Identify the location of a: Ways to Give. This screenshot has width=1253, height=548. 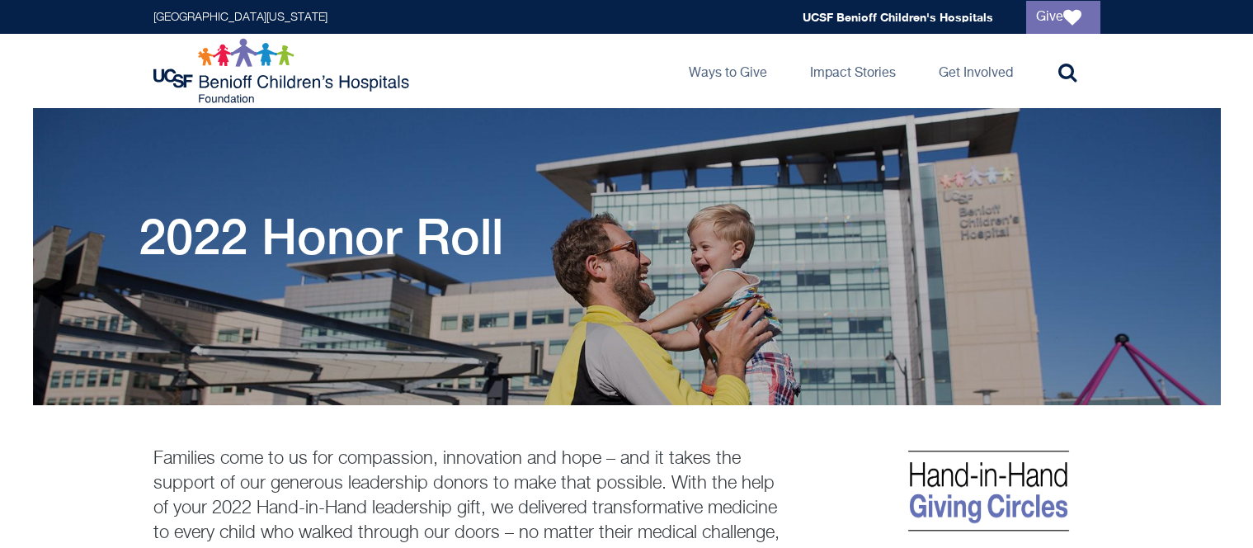
(728, 71).